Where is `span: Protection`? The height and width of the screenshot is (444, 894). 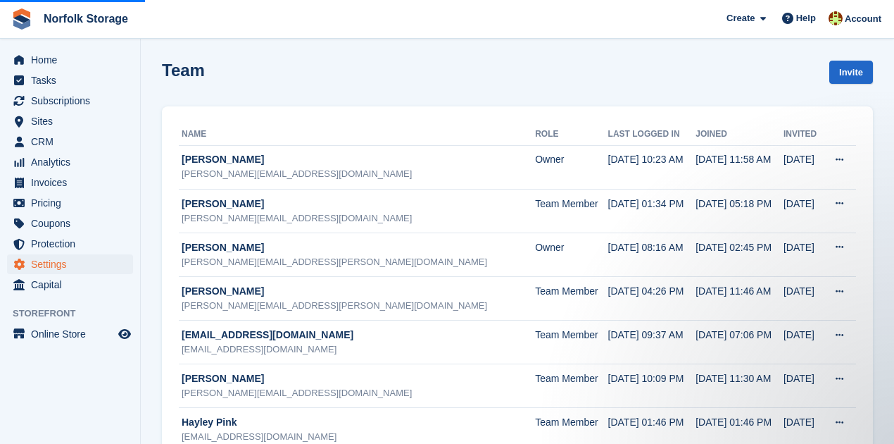 span: Protection is located at coordinates (73, 244).